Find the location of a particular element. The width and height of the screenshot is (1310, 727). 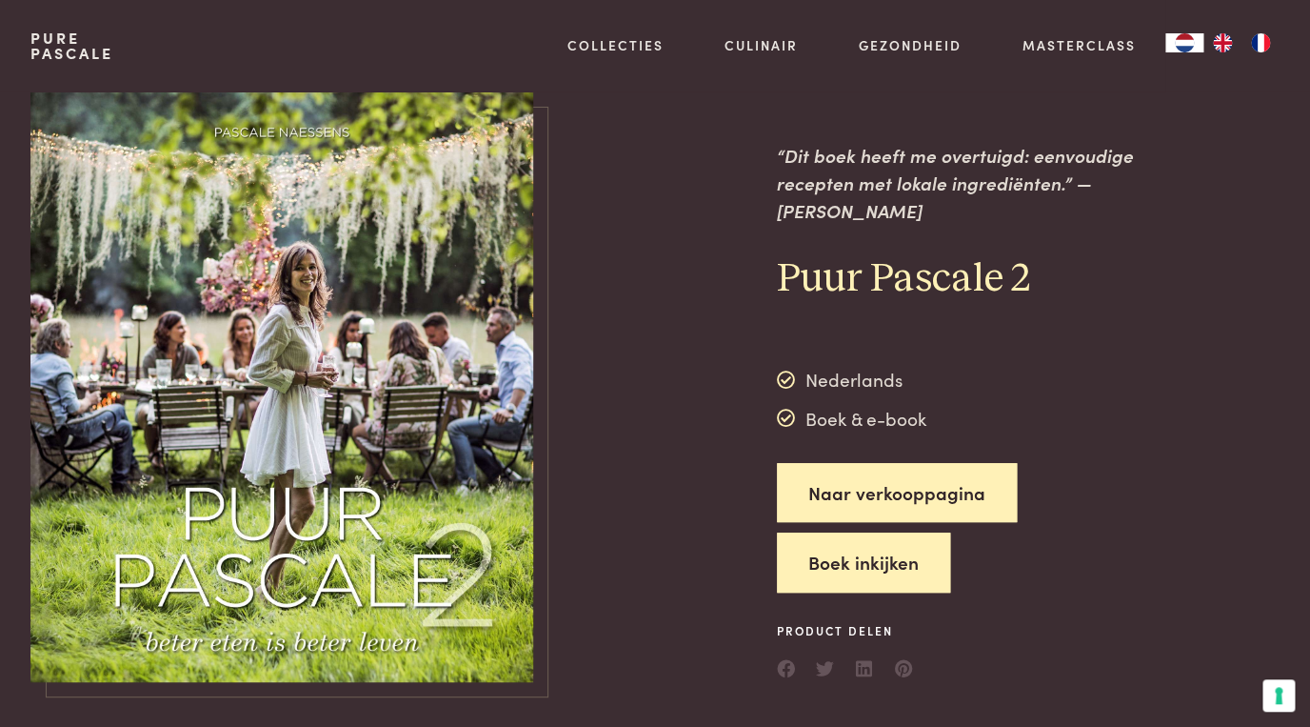

h2: Puur Pascale 2 is located at coordinates (975, 279).